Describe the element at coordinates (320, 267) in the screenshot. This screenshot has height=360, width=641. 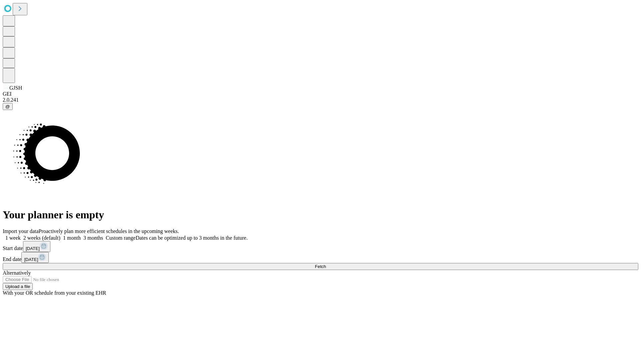
I see `button: Fetch` at that location.